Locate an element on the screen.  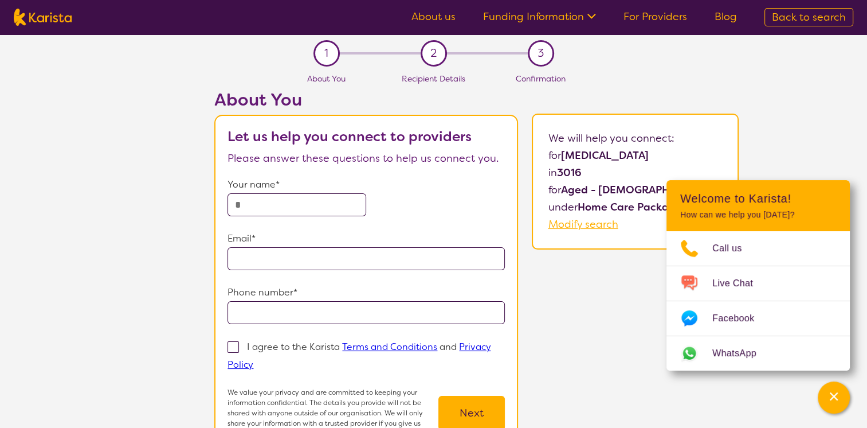
a: Terms and Conditions is located at coordinates (390, 346).